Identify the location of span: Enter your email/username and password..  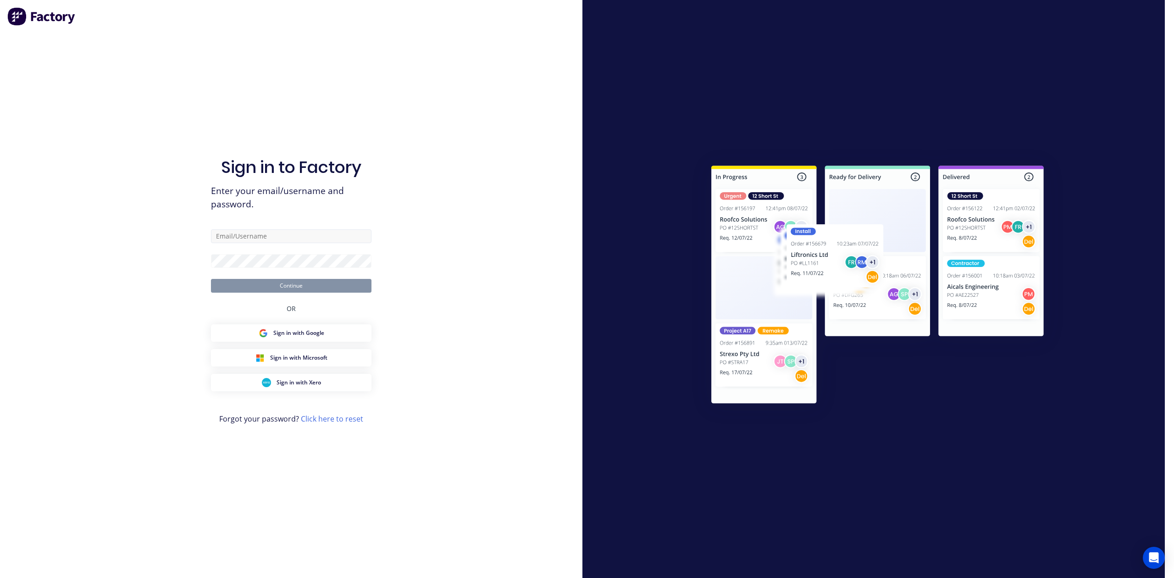
(291, 198).